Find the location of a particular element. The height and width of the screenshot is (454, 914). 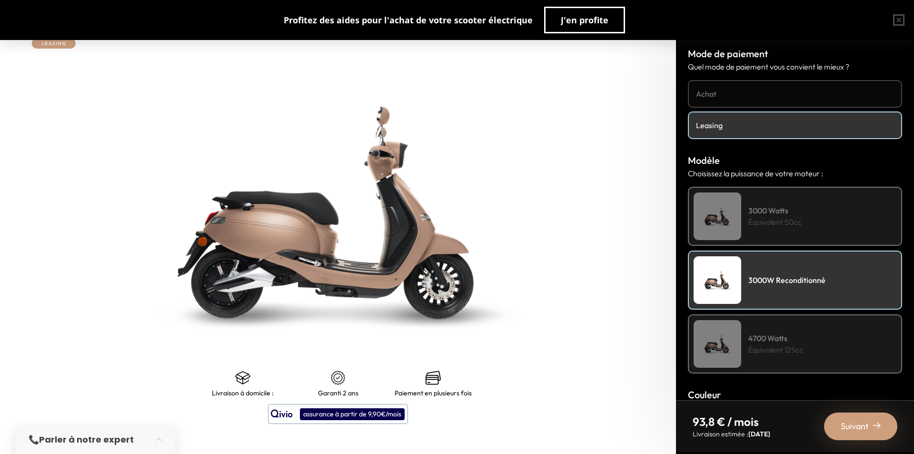

p: Livraison estimée : is located at coordinates (731, 434).